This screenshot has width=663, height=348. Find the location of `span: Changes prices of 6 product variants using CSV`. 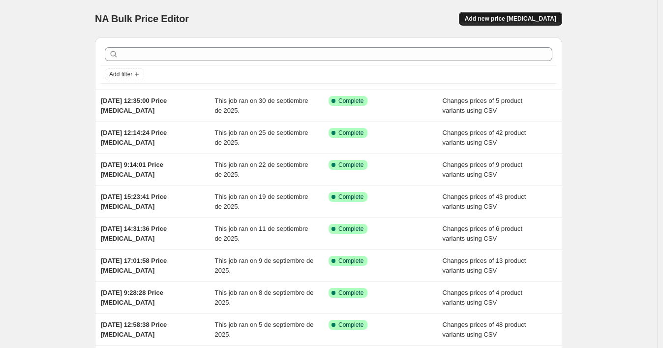

span: Changes prices of 6 product variants using CSV is located at coordinates (482, 233).